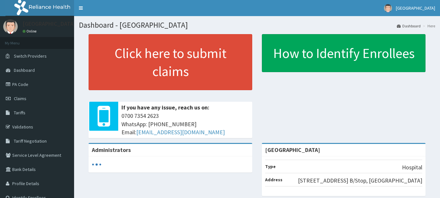 This screenshot has height=198, width=440. What do you see at coordinates (428, 26) in the screenshot?
I see `li: Here` at bounding box center [428, 26].